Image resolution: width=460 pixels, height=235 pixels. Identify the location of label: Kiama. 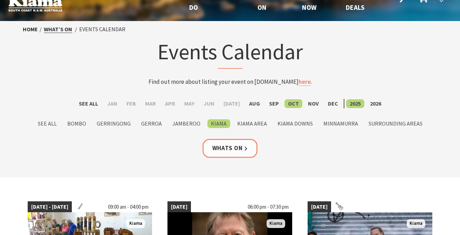
(219, 123).